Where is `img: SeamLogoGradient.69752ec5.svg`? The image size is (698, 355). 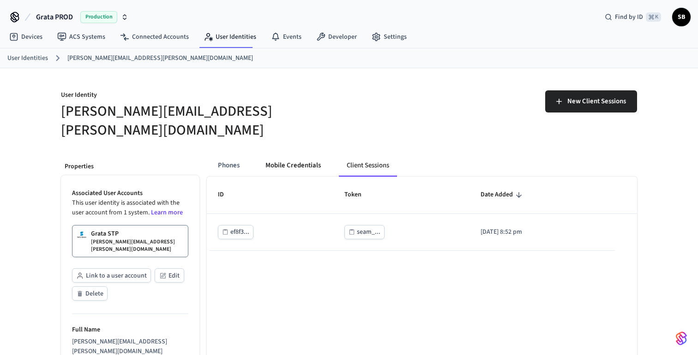 img: SeamLogoGradient.69752ec5.svg is located at coordinates (681, 339).